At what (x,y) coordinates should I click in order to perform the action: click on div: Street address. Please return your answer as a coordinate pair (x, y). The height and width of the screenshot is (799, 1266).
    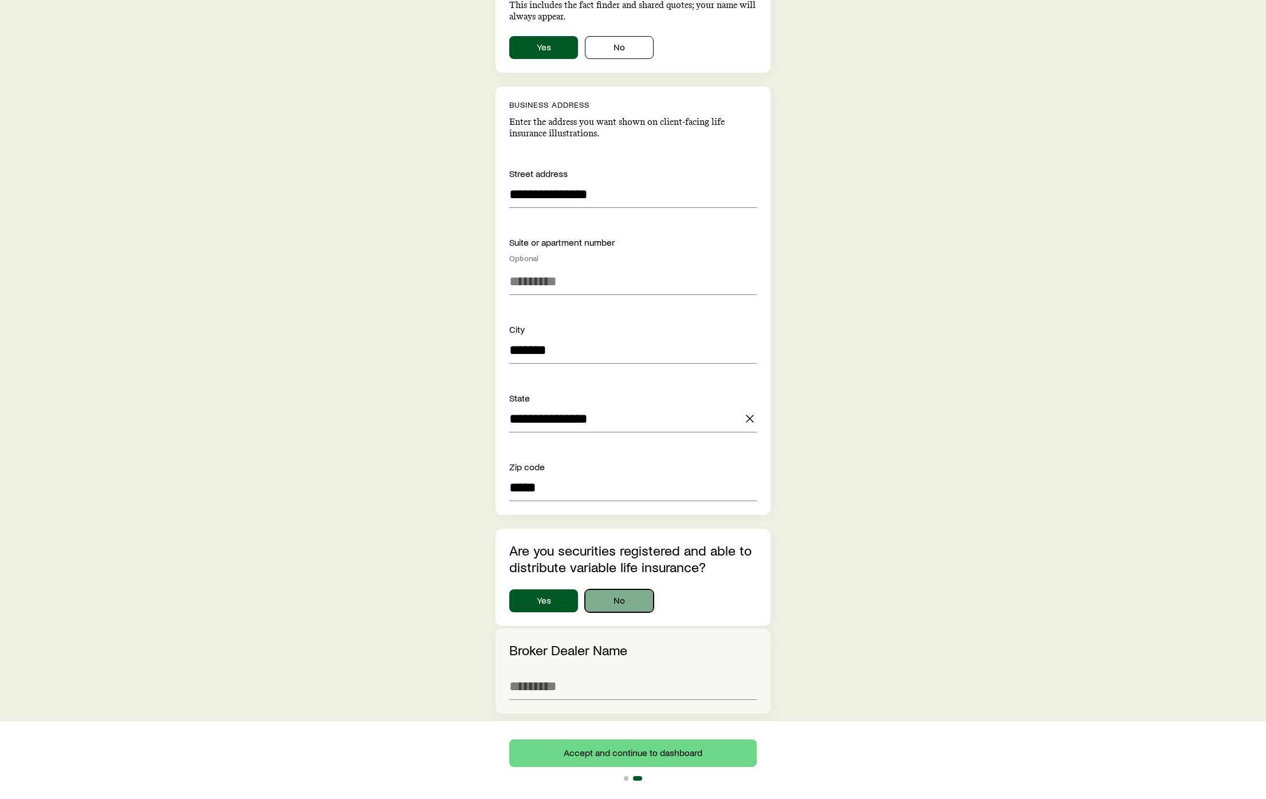
    Looking at the image, I should click on (633, 174).